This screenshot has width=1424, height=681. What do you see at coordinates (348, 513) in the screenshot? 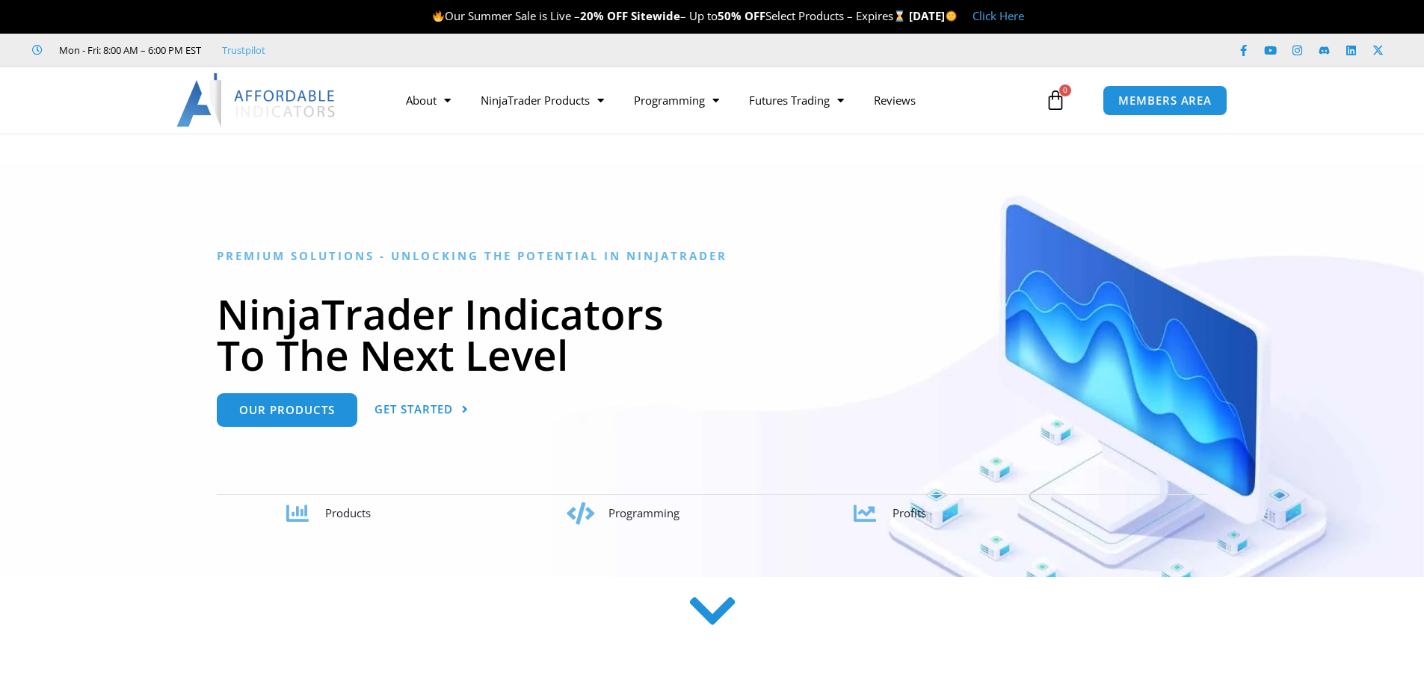
I see `span: Products` at bounding box center [348, 513].